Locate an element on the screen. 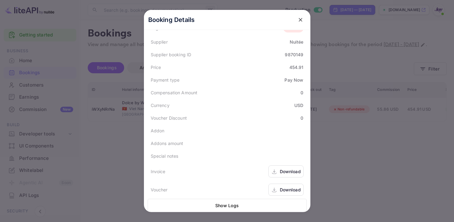  div: Addon is located at coordinates (158, 130).